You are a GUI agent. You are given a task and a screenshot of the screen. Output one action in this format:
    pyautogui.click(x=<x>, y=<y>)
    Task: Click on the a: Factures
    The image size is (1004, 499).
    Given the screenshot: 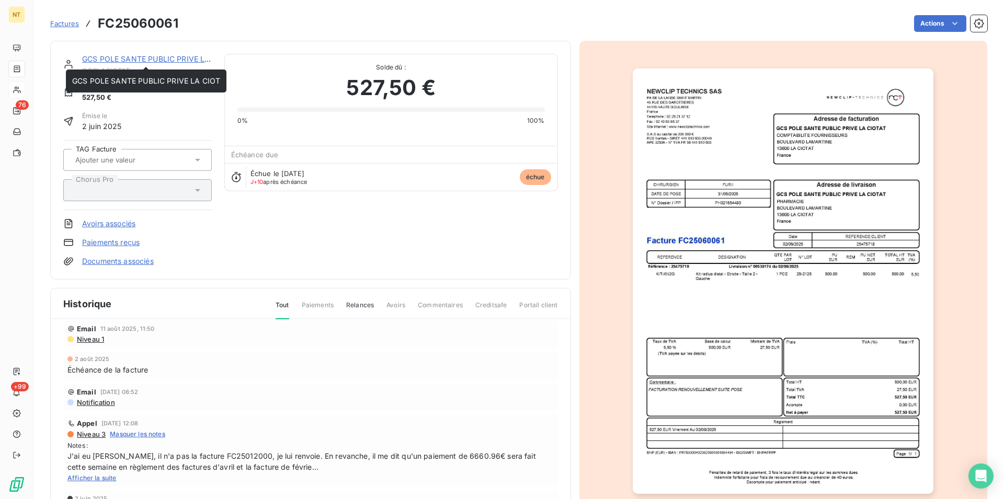 What is the action you would take?
    pyautogui.click(x=64, y=24)
    